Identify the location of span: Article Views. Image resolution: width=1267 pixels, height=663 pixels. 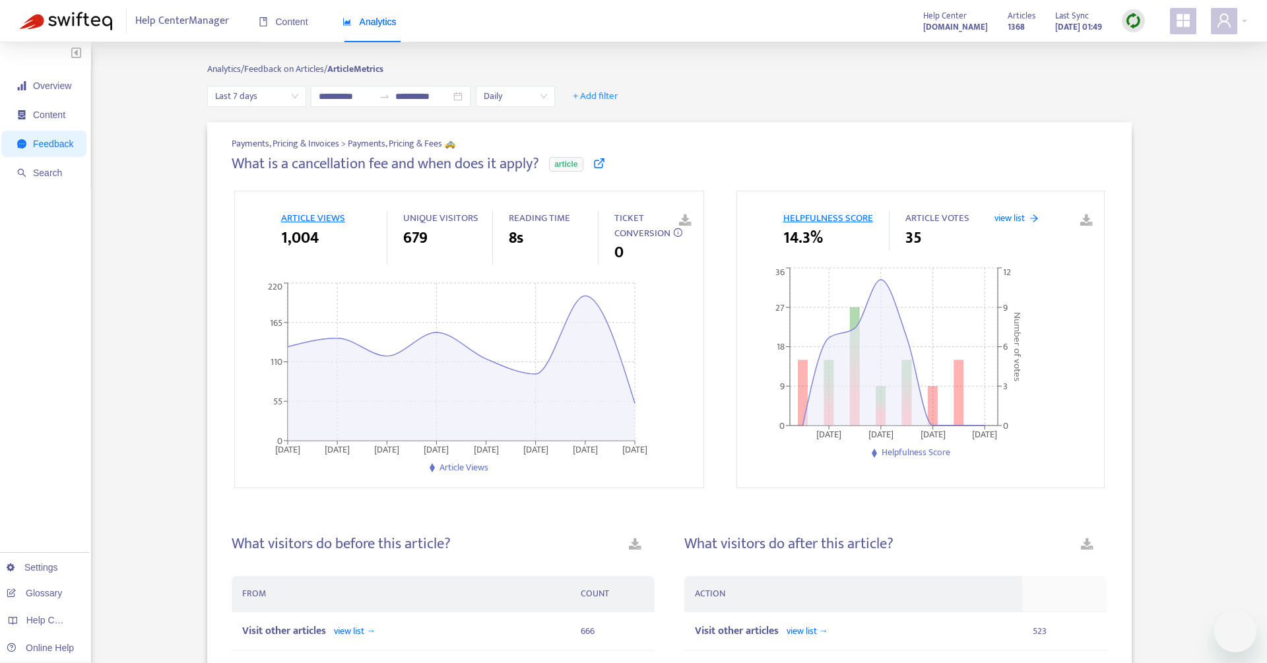
(464, 467).